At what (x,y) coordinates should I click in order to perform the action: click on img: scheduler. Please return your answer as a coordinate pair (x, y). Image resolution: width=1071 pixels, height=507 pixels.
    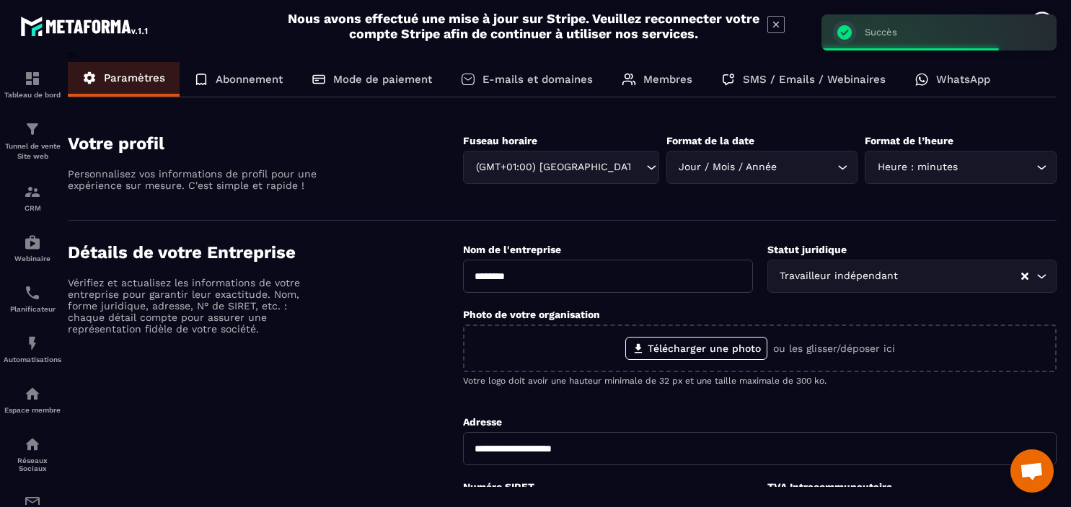
    Looking at the image, I should click on (32, 293).